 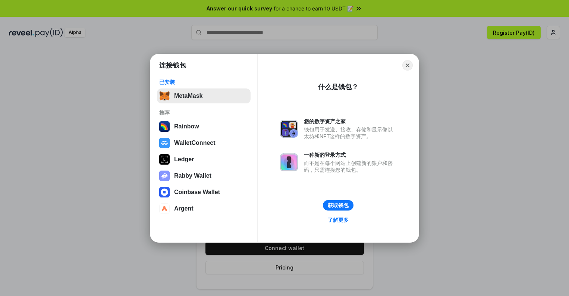 What do you see at coordinates (338, 87) in the screenshot?
I see `div: 什么是钱包？` at bounding box center [338, 87].